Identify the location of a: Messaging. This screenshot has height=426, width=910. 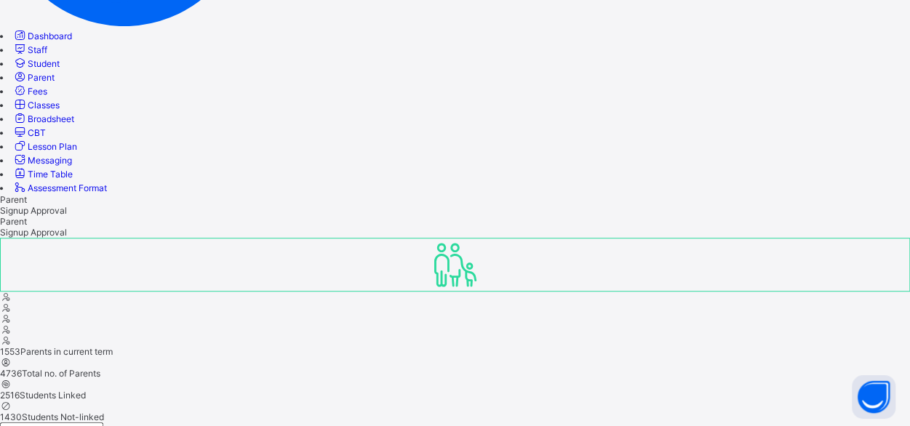
(42, 160).